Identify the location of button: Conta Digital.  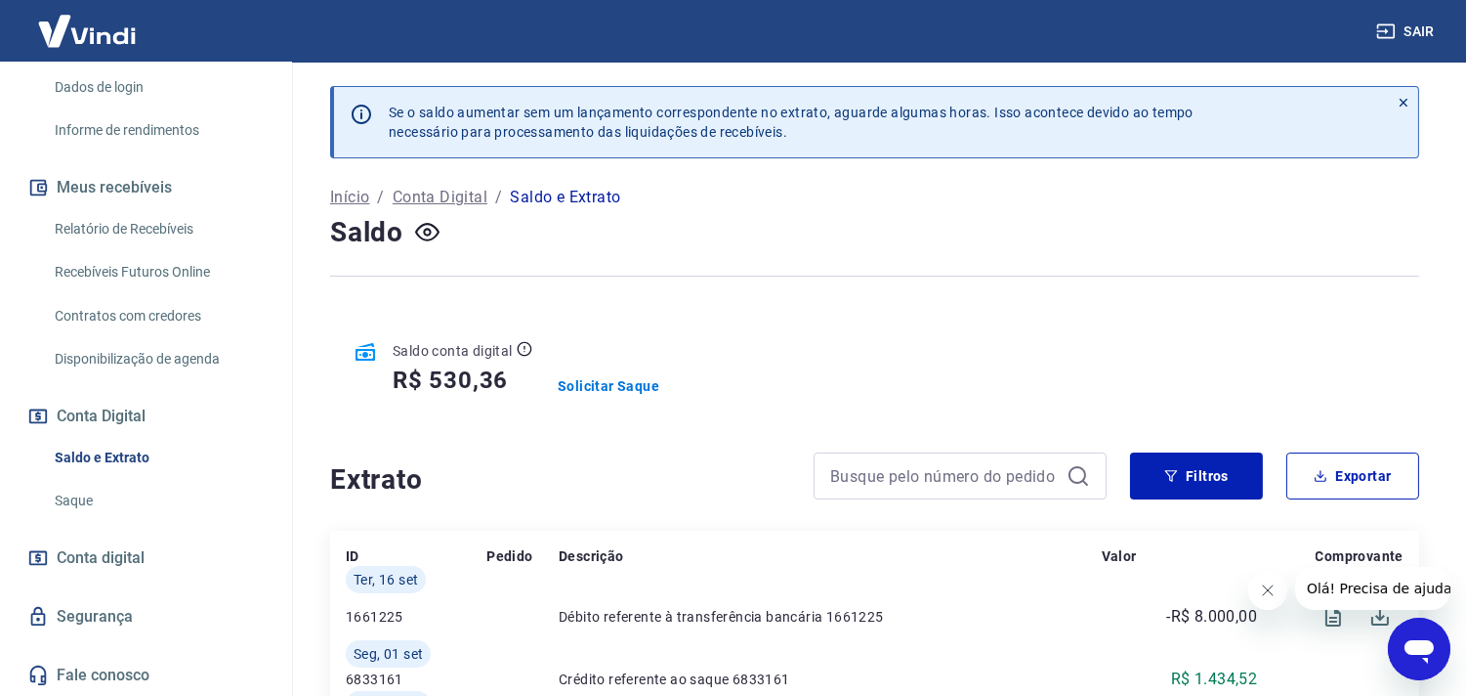
(146, 416).